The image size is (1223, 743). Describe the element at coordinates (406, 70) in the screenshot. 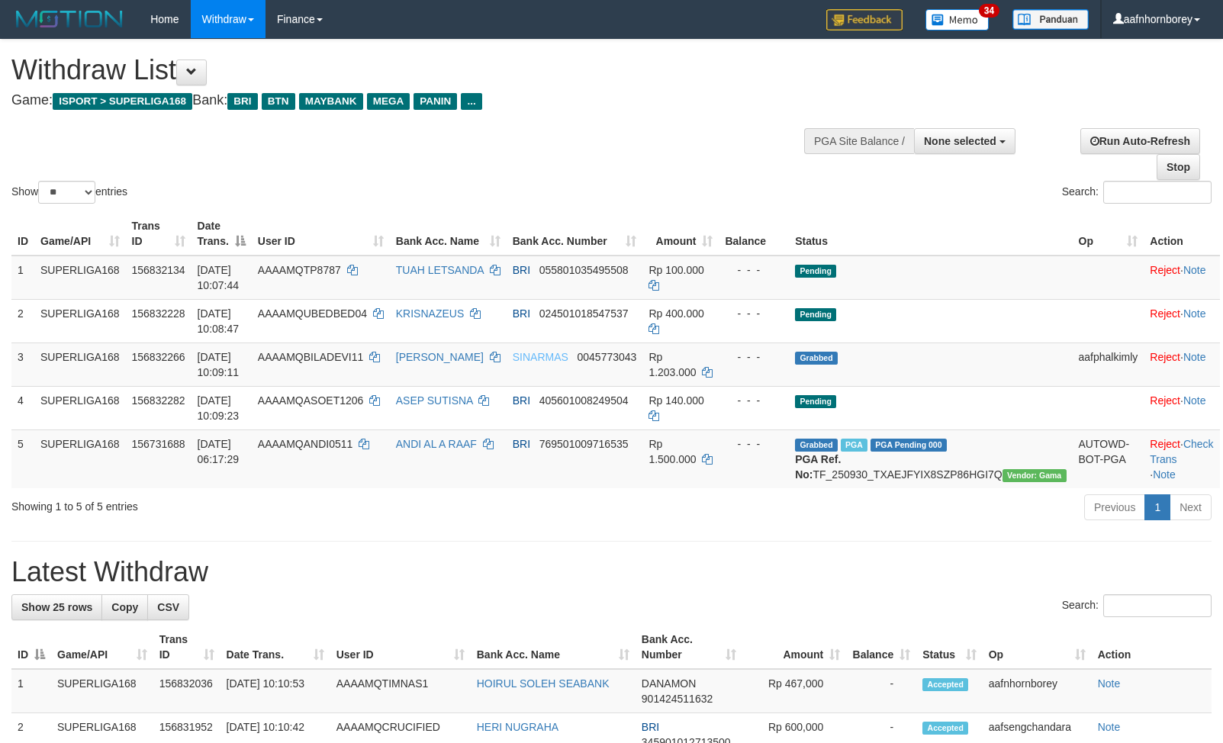

I see `h1: Withdraw List` at that location.